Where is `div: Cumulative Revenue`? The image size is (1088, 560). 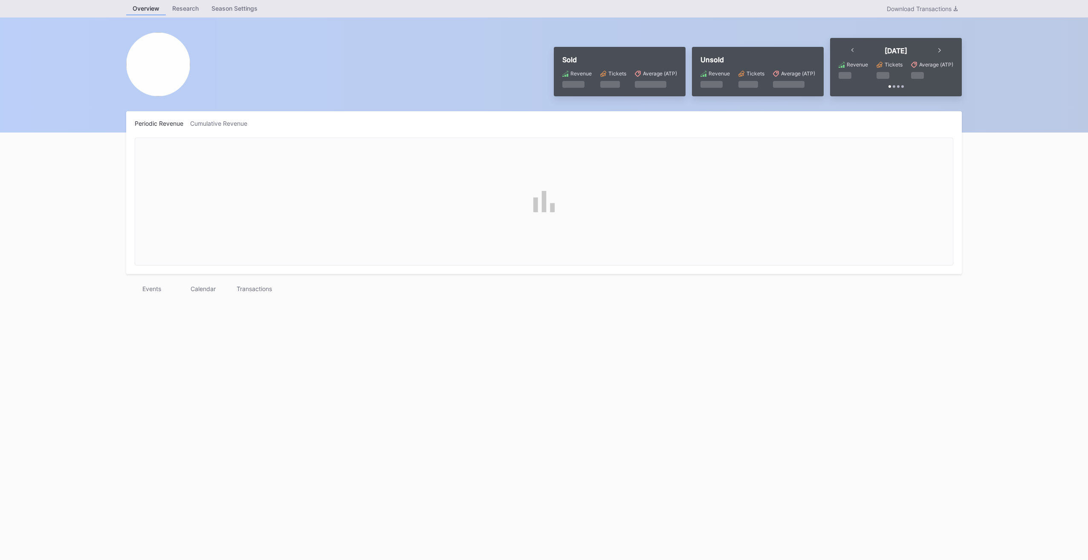
div: Cumulative Revenue is located at coordinates (222, 123).